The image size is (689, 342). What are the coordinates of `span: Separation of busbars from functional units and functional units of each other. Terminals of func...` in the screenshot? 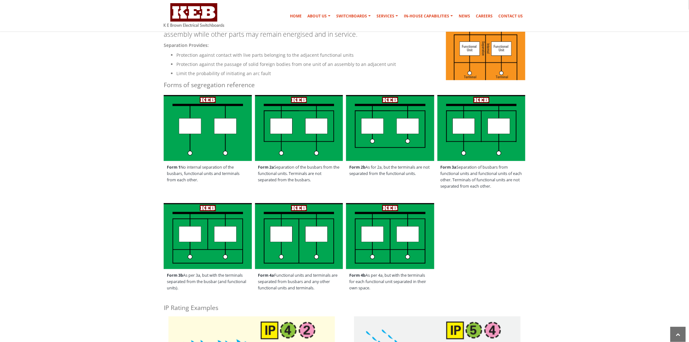 It's located at (482, 177).